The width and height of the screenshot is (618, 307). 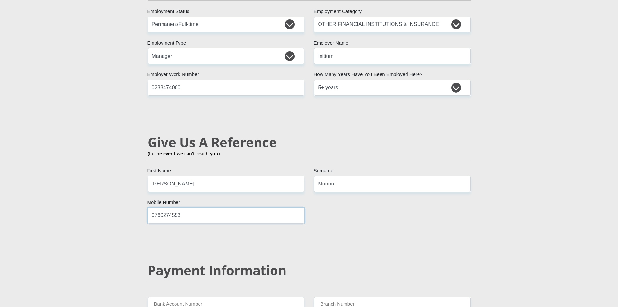 What do you see at coordinates (392, 56) in the screenshot?
I see `input: Employer's Name` at bounding box center [392, 56].